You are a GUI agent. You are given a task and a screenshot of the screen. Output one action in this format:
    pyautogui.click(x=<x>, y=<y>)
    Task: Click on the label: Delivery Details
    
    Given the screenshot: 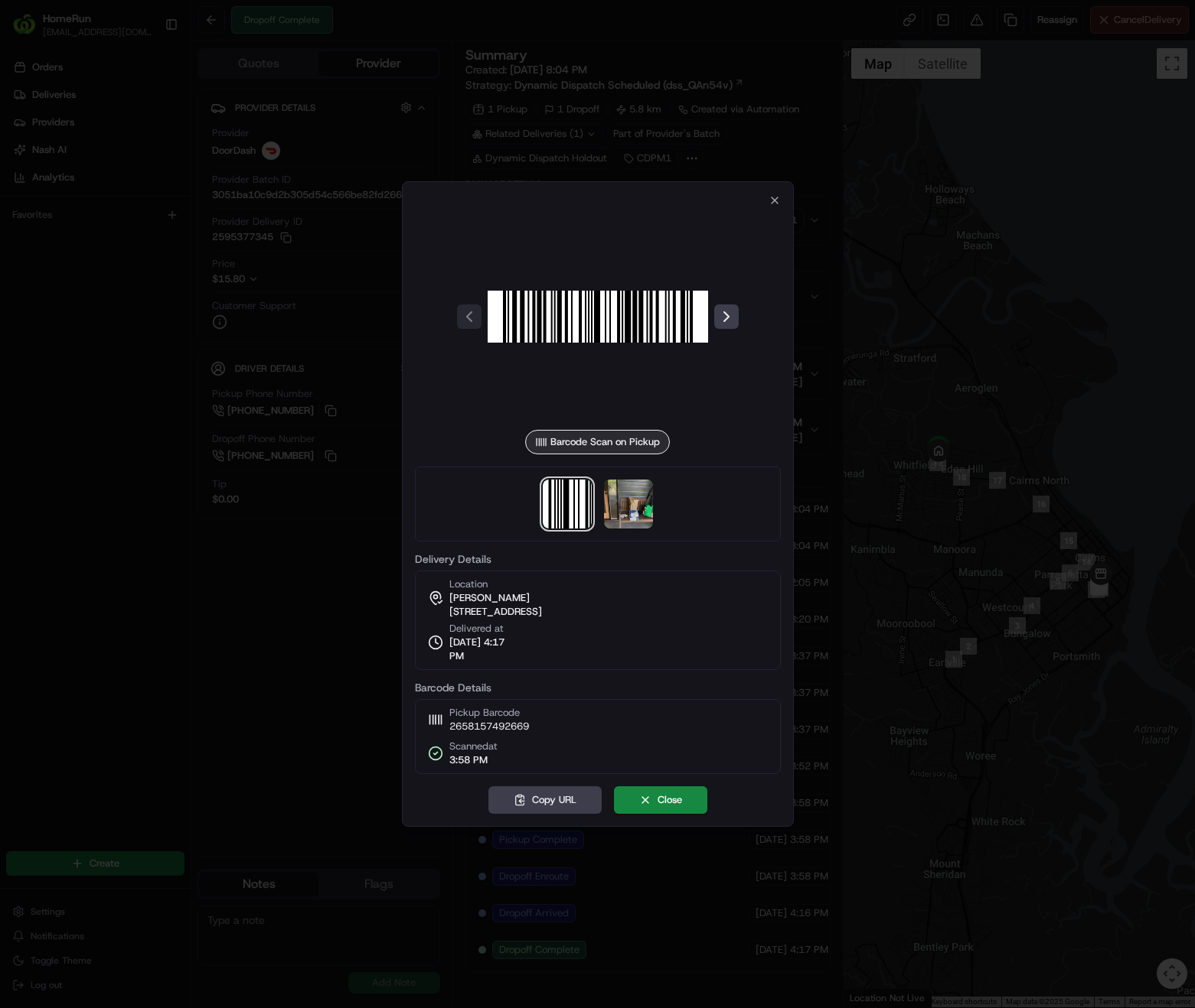 What is the action you would take?
    pyautogui.click(x=598, y=559)
    